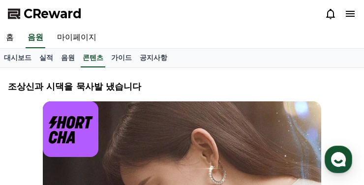  I want to click on a: 공지사항, so click(153, 58).